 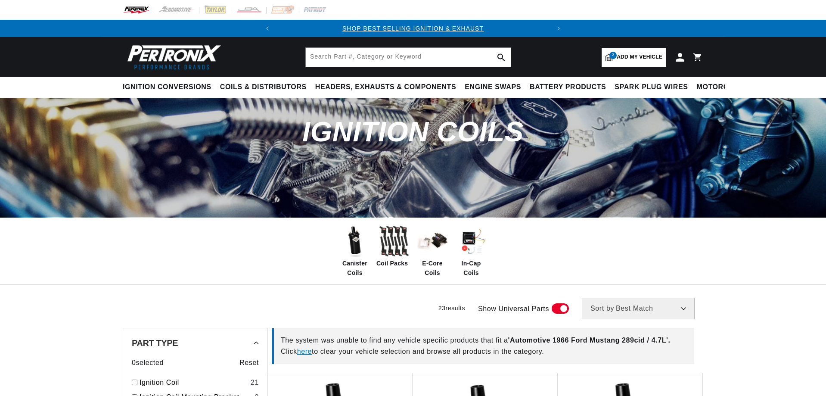 What do you see at coordinates (493, 87) in the screenshot?
I see `summary: Engine Swaps` at bounding box center [493, 87].